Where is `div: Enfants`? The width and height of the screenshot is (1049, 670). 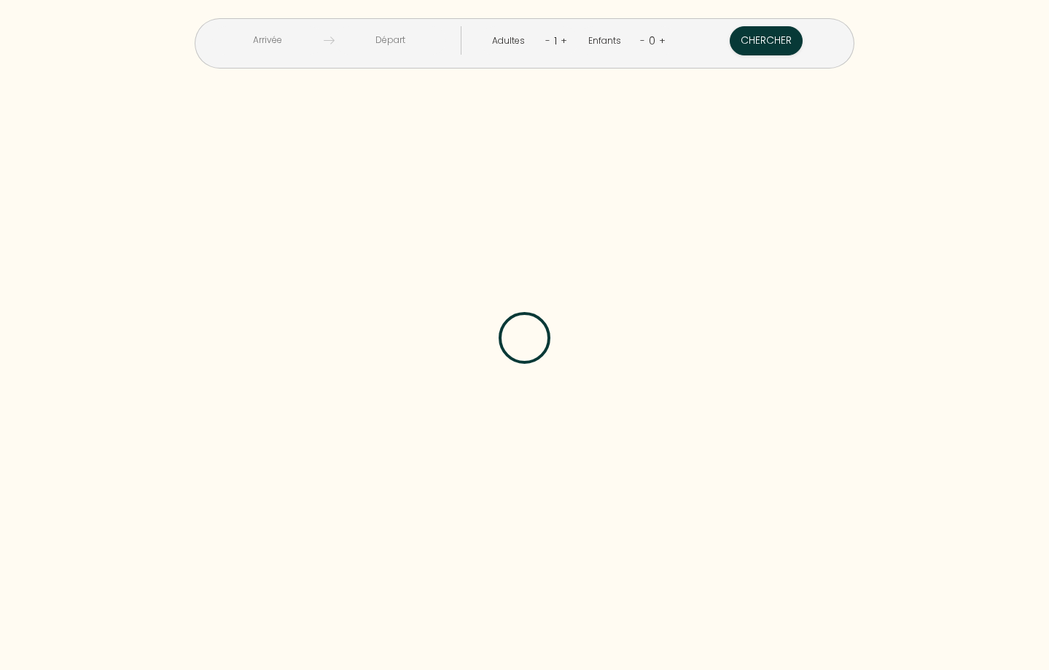 div: Enfants is located at coordinates (607, 41).